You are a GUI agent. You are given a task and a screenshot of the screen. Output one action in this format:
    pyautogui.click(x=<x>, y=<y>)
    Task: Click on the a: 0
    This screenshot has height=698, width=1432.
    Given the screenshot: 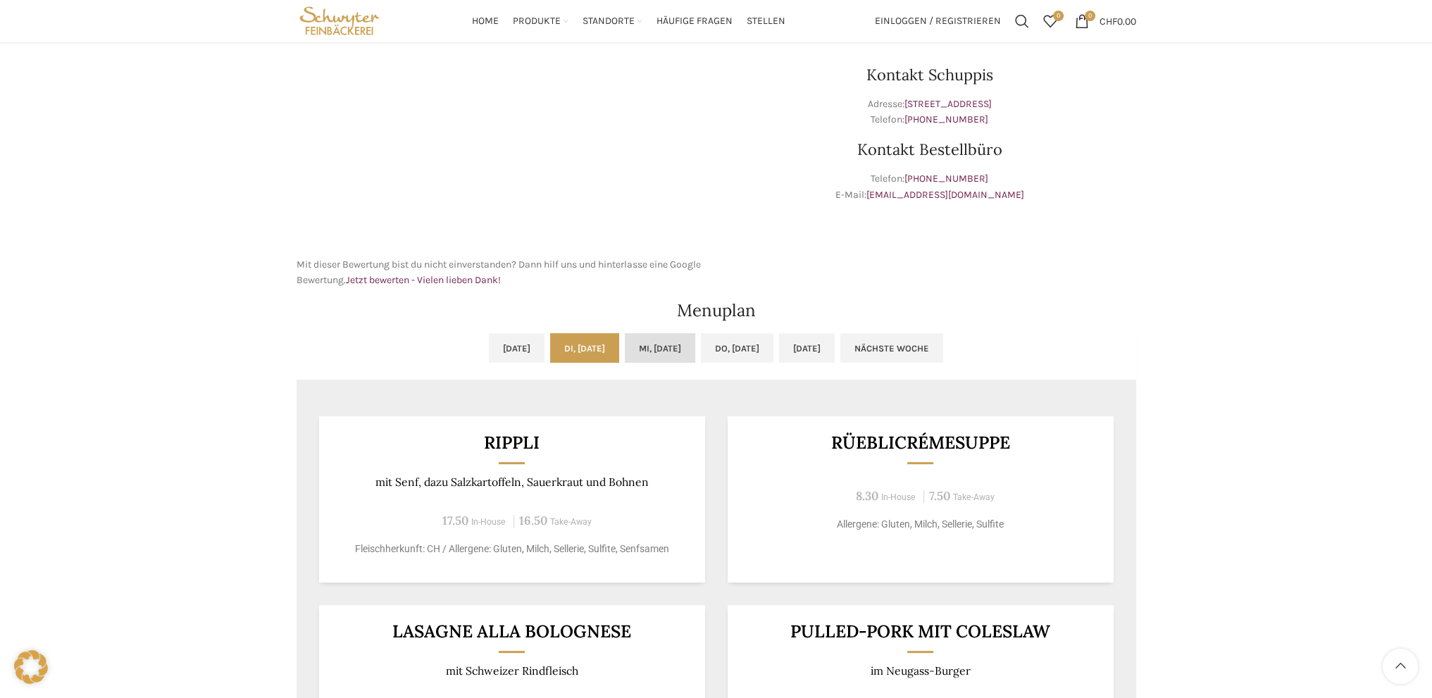 What is the action you would take?
    pyautogui.click(x=1050, y=21)
    